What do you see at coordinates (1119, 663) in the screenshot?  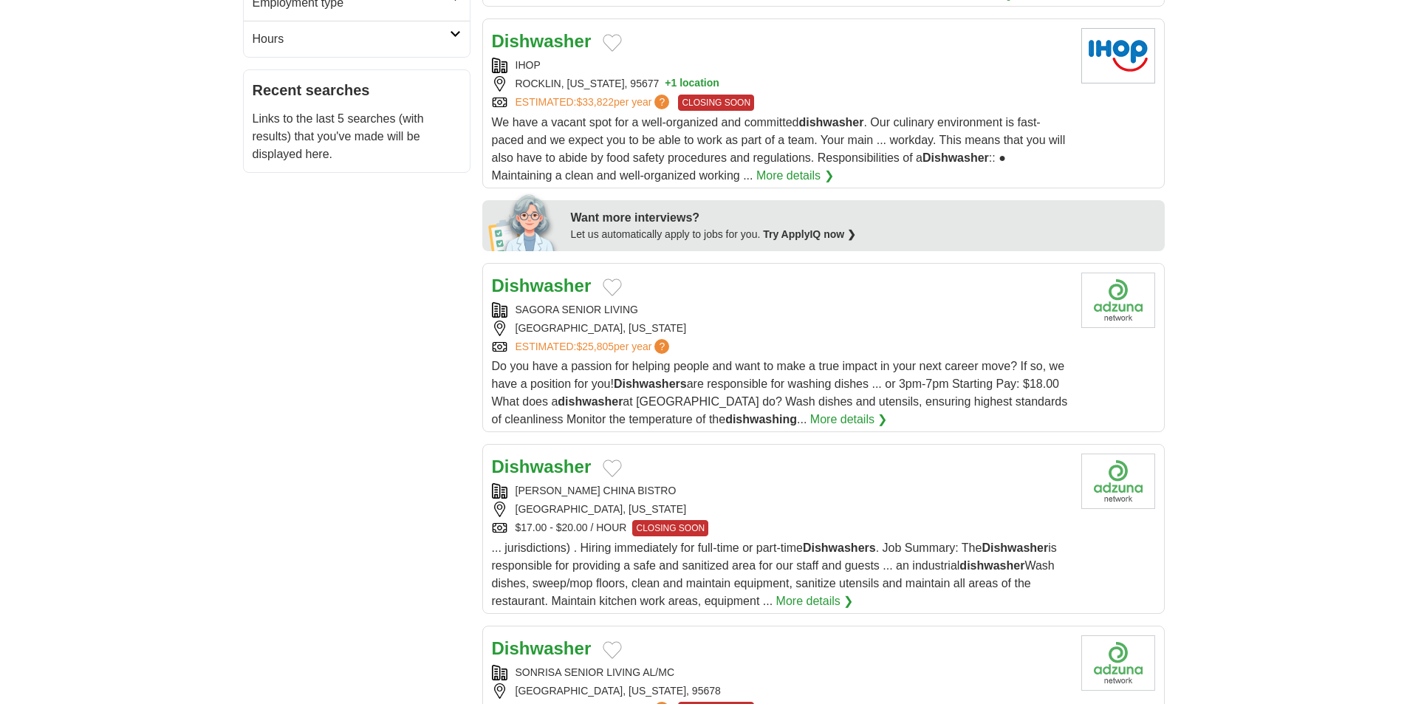 I see `img: Company logo` at bounding box center [1119, 663].